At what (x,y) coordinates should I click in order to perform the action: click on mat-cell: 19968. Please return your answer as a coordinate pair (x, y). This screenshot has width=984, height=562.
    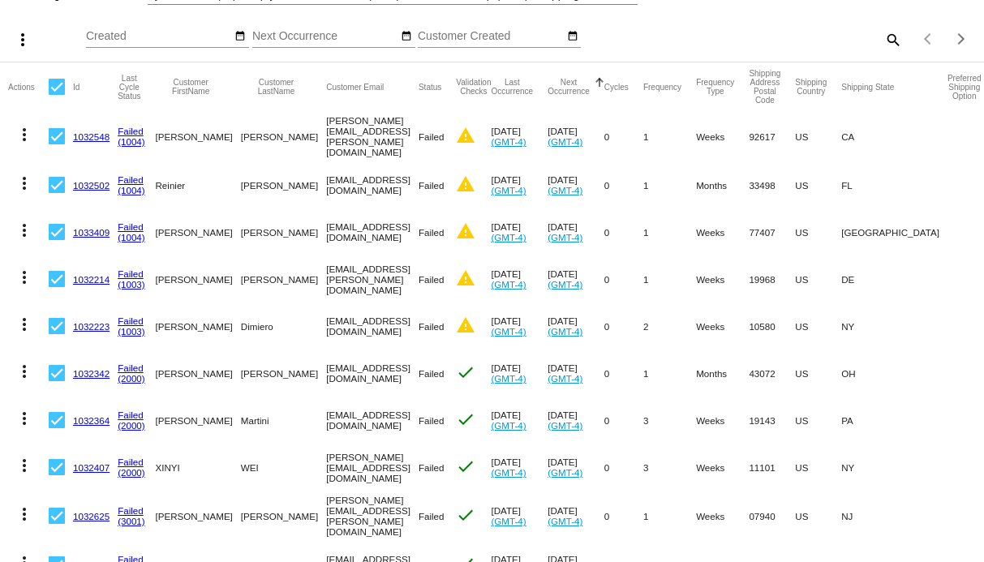
    Looking at the image, I should click on (772, 279).